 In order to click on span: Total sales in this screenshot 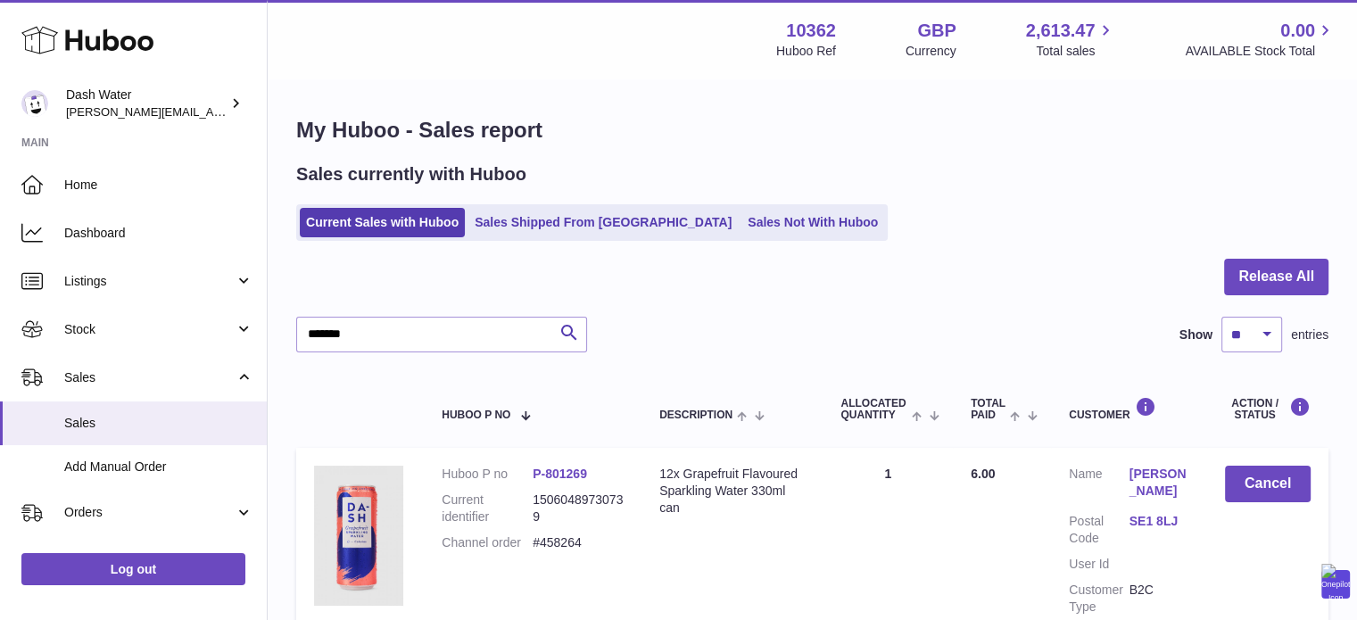, I will do `click(1075, 51)`.